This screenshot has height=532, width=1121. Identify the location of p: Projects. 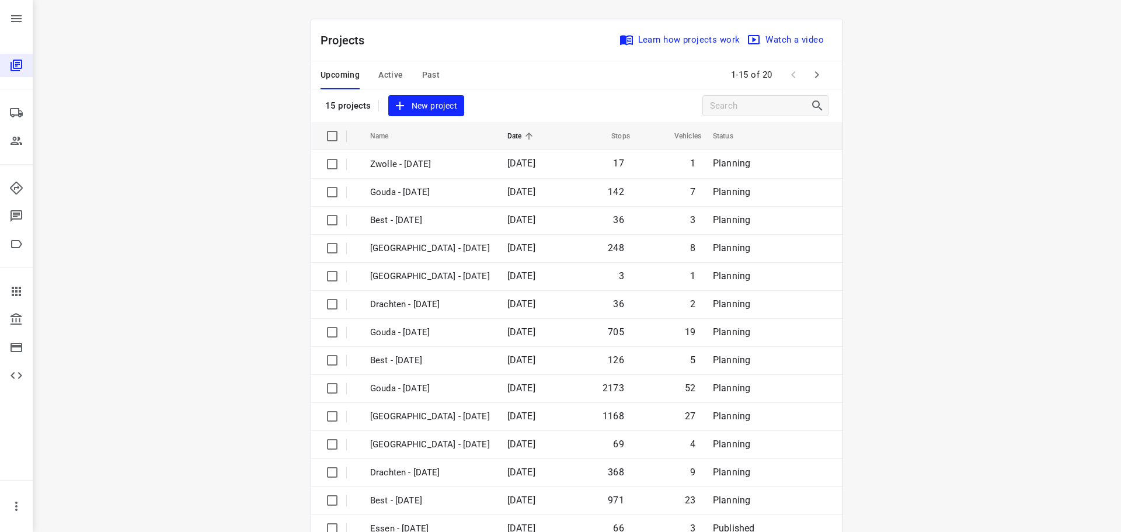
(347, 40).